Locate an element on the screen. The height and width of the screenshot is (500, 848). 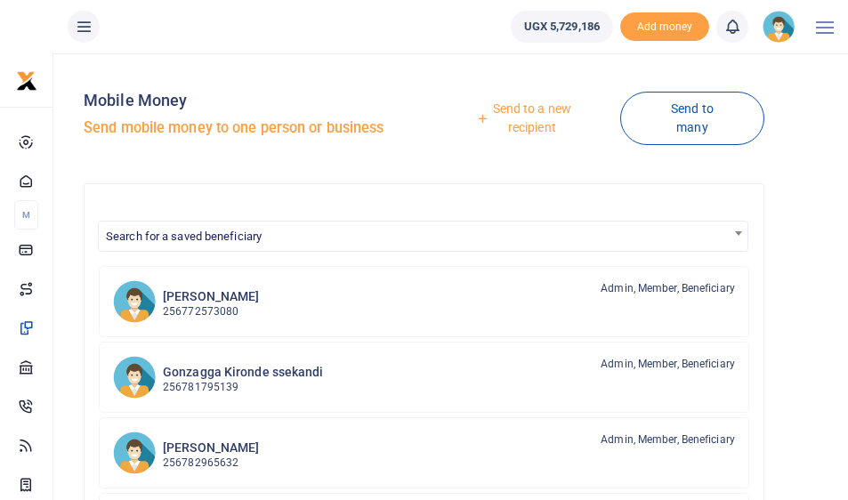
h6: Gonzagga Kironde ssekandi is located at coordinates (243, 372).